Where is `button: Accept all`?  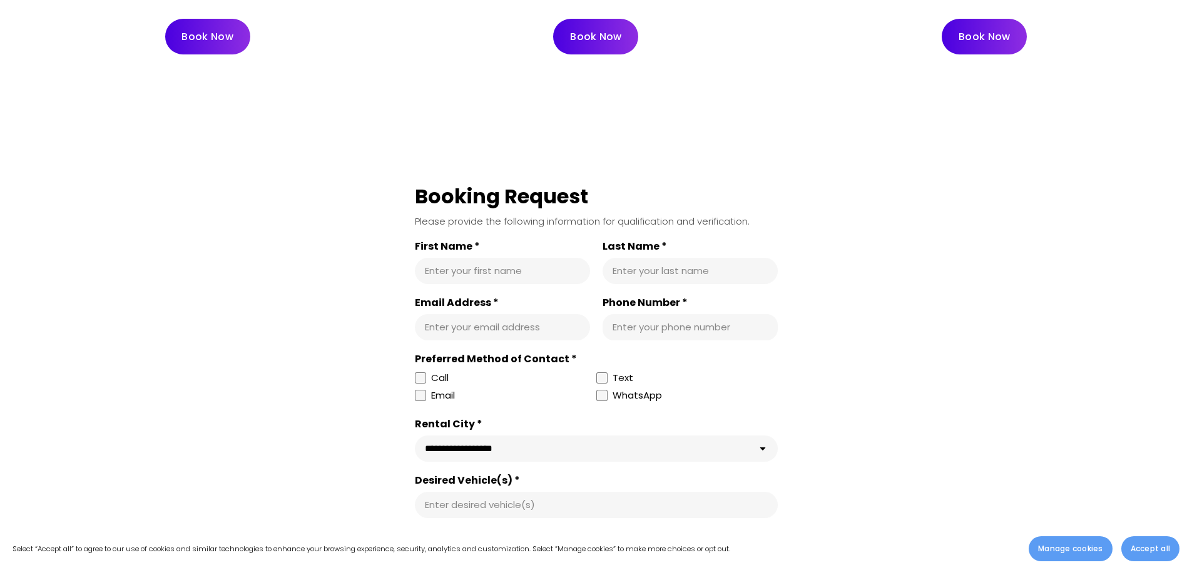 button: Accept all is located at coordinates (1150, 549).